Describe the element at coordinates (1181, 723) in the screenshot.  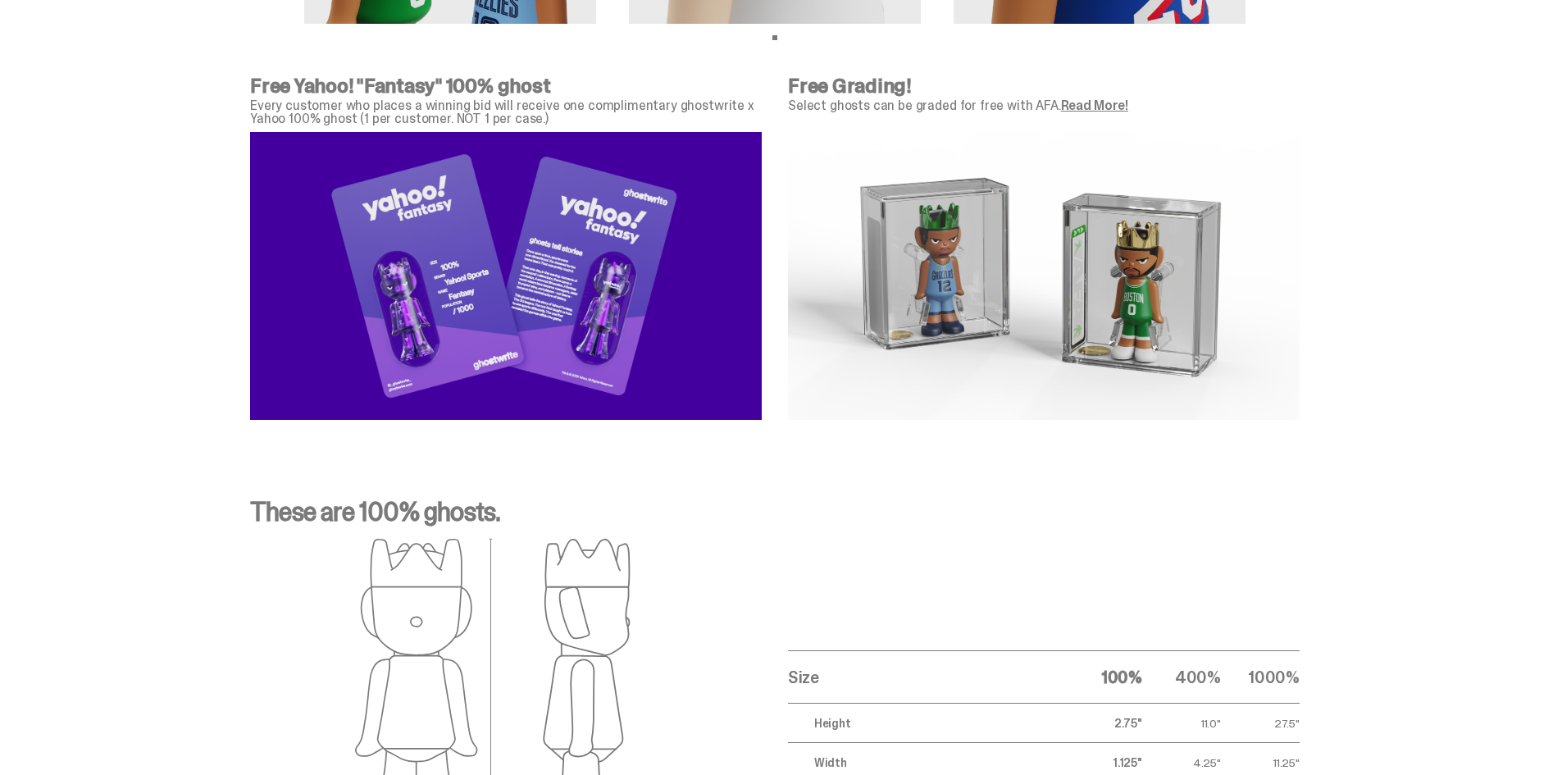
I see `td: 11.0"` at that location.